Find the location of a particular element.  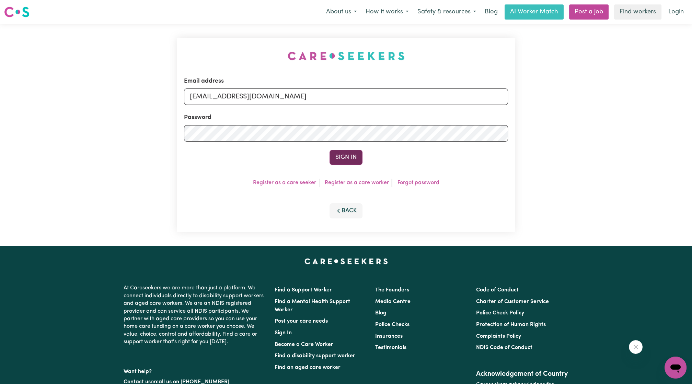

a: Register as a care seeker is located at coordinates (284, 183).